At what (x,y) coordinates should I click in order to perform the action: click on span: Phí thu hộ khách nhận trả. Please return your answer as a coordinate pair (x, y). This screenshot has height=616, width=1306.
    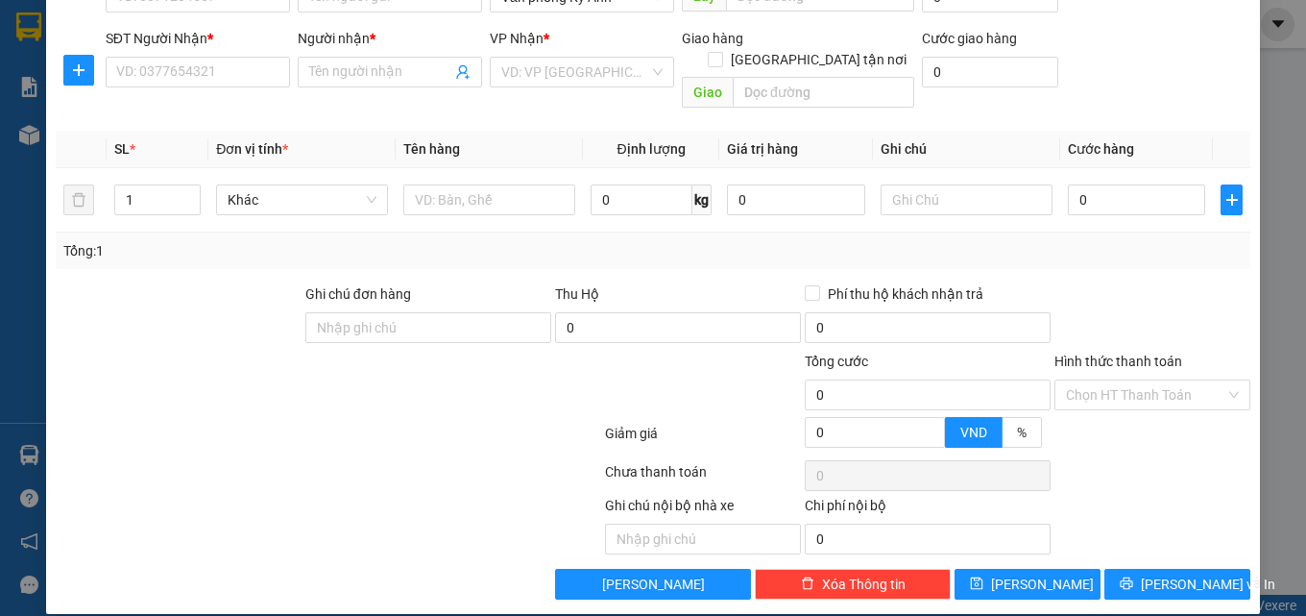
    Looking at the image, I should click on (906, 294).